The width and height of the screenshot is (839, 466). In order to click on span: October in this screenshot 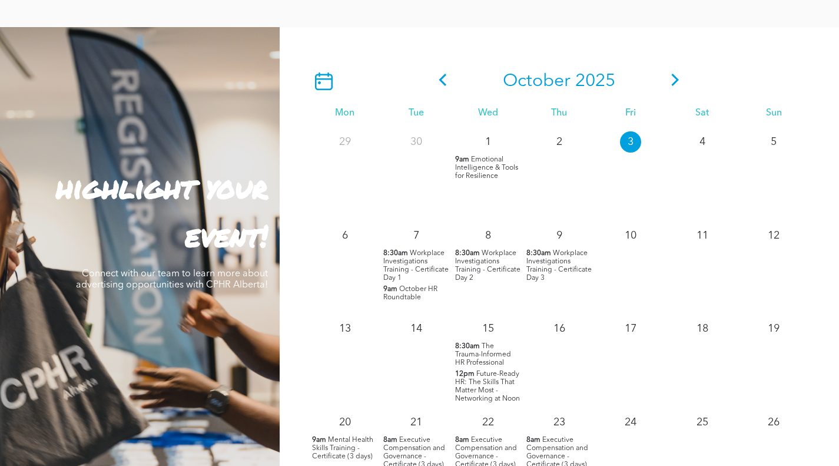, I will do `click(536, 81)`.